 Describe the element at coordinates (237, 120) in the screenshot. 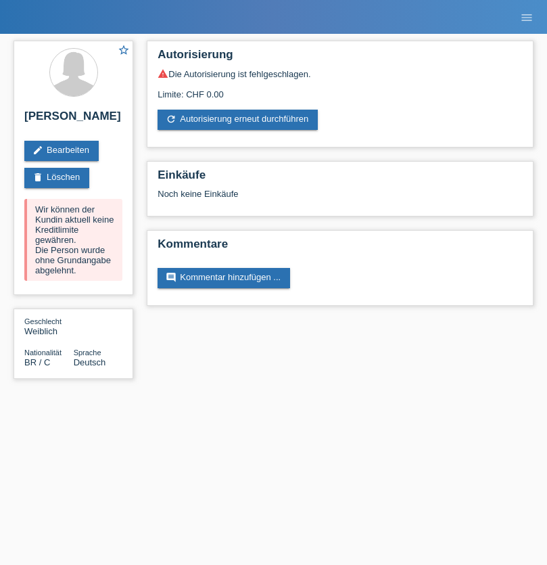

I see `a: refreshAutorisierung erneut durchführen` at that location.